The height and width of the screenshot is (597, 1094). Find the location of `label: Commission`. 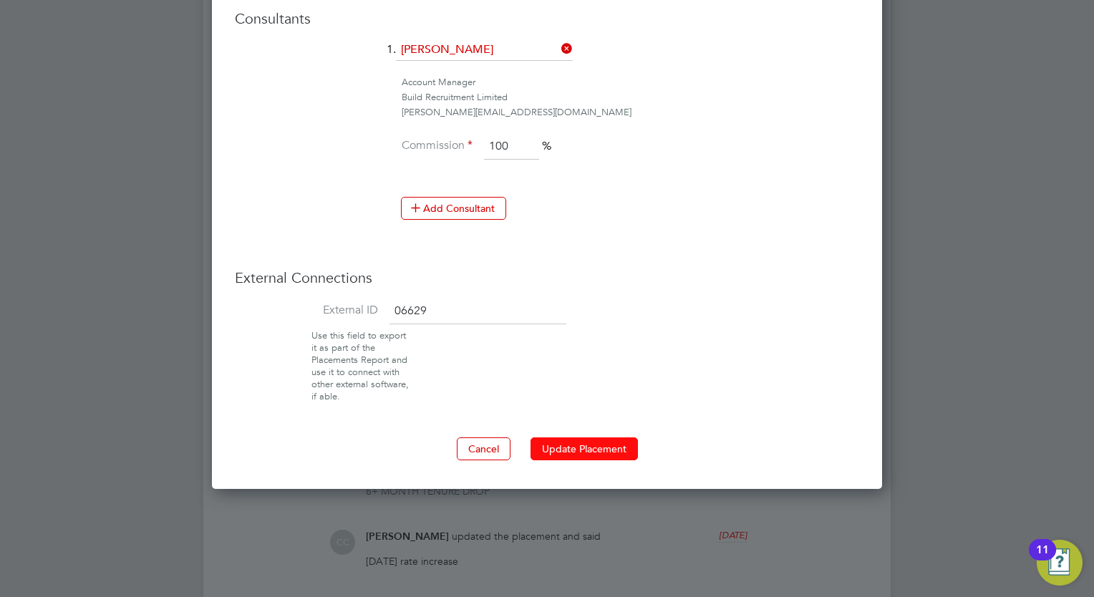

label: Commission is located at coordinates (437, 145).